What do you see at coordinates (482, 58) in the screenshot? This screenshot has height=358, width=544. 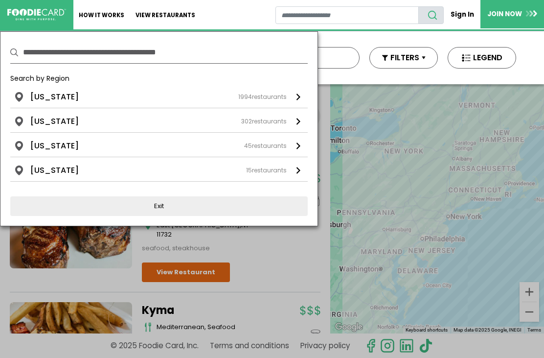 I see `button: LEGEND` at bounding box center [482, 58].